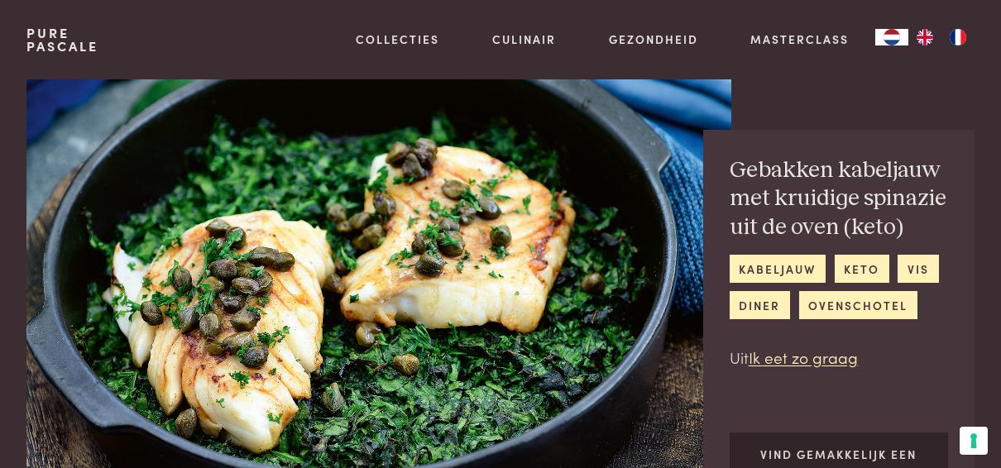 The image size is (1001, 468). I want to click on a: Collecties, so click(397, 39).